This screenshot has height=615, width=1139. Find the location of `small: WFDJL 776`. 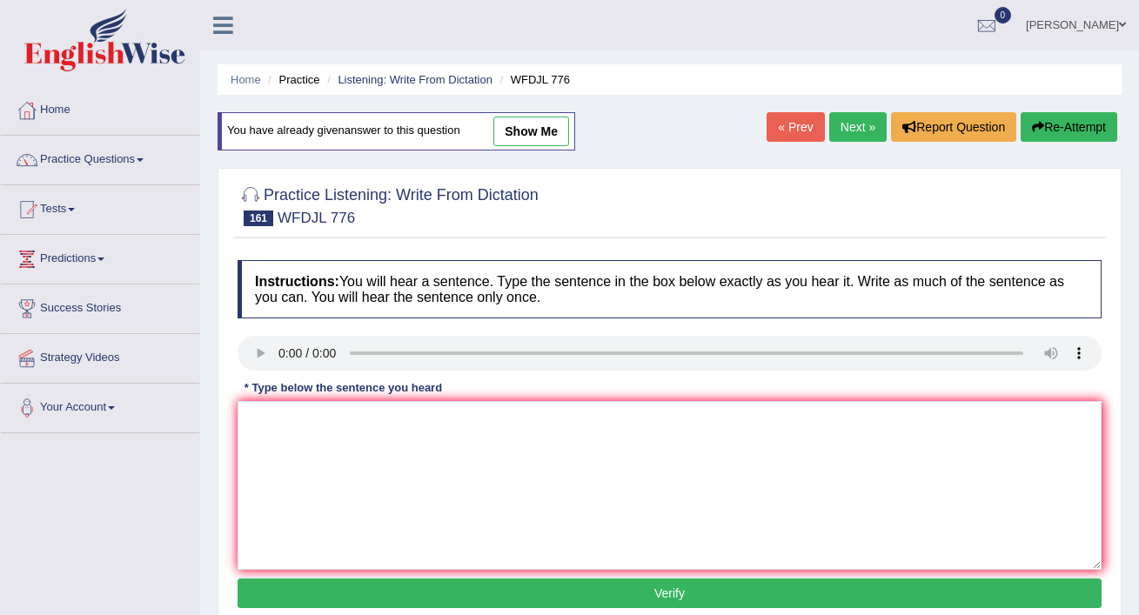

small: WFDJL 776 is located at coordinates (316, 218).